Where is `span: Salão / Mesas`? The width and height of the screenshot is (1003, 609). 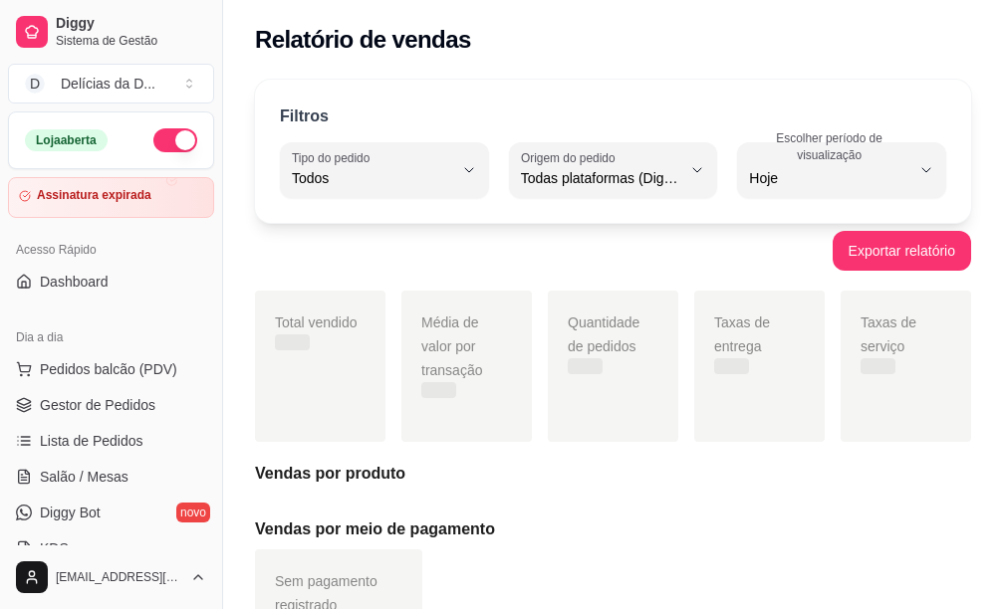
span: Salão / Mesas is located at coordinates (84, 477).